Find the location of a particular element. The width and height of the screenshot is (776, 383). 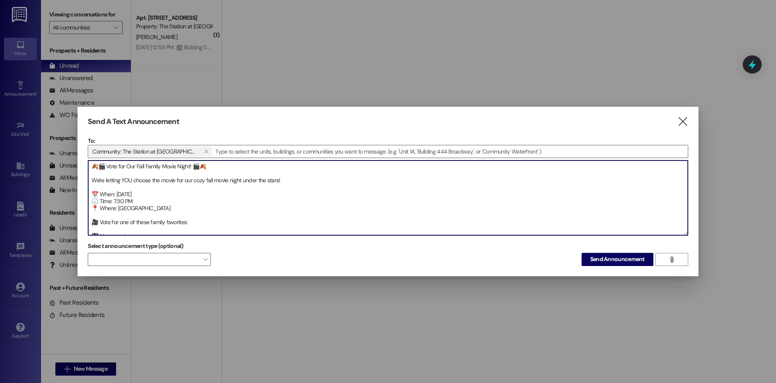

button: Community: The Station at Willow Grove is located at coordinates (206, 151).